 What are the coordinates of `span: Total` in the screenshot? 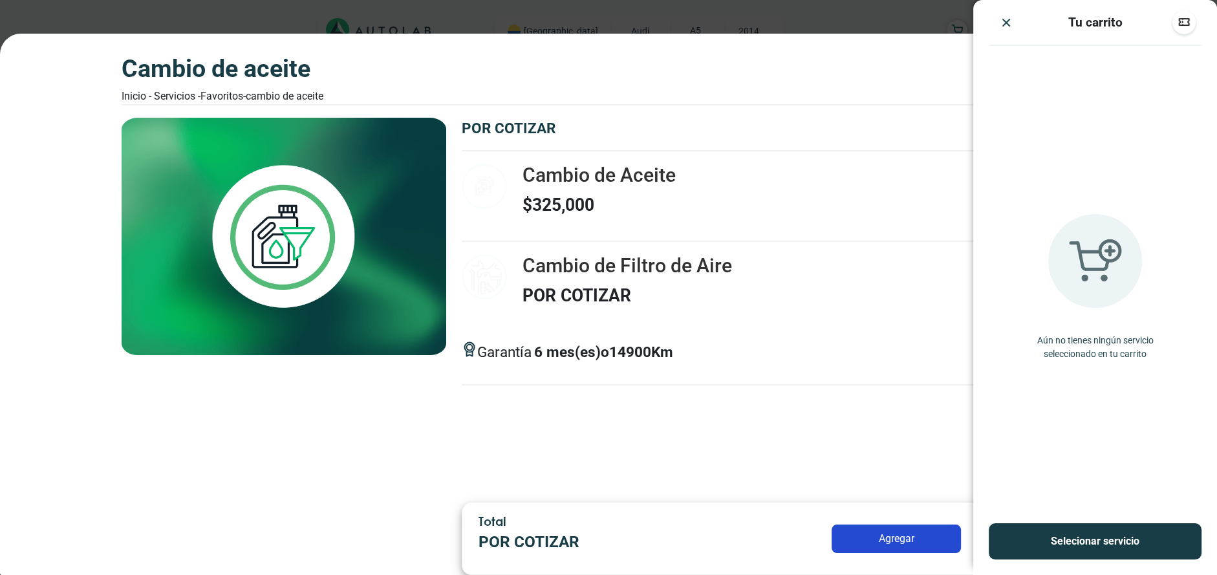 It's located at (492, 521).